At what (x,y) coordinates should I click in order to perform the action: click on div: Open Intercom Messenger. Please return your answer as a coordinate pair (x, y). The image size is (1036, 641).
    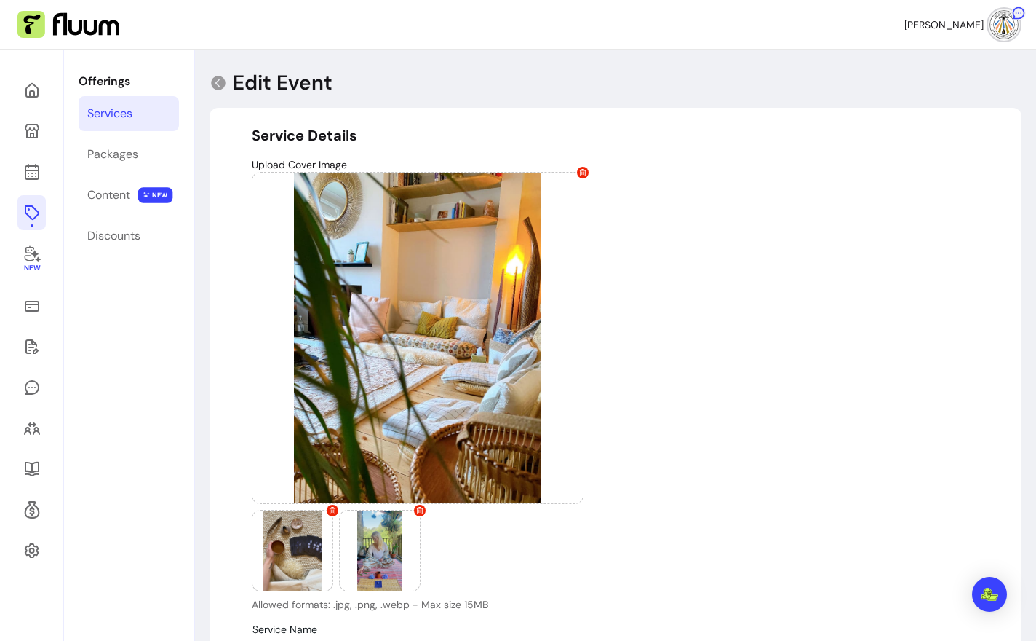
    Looking at the image, I should click on (990, 594).